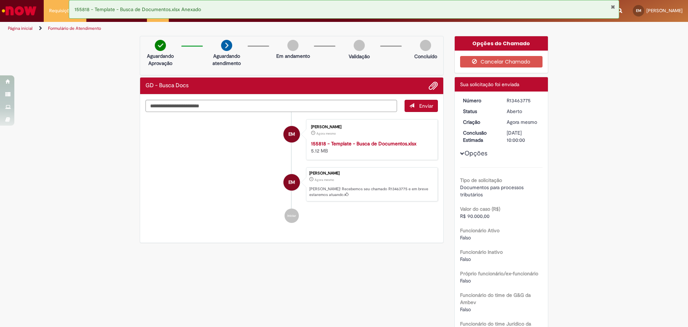  What do you see at coordinates (480, 111) in the screenshot?
I see `dt: Status` at bounding box center [480, 111].